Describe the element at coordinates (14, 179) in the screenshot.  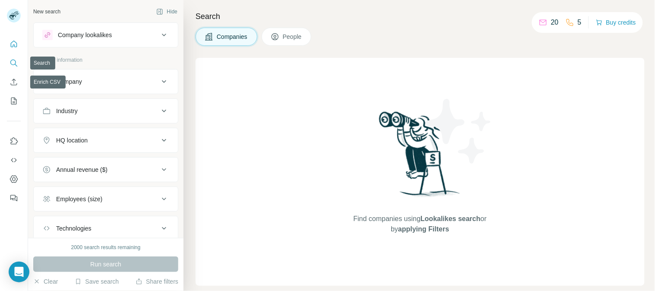
I see `button: Dashboard` at that location.